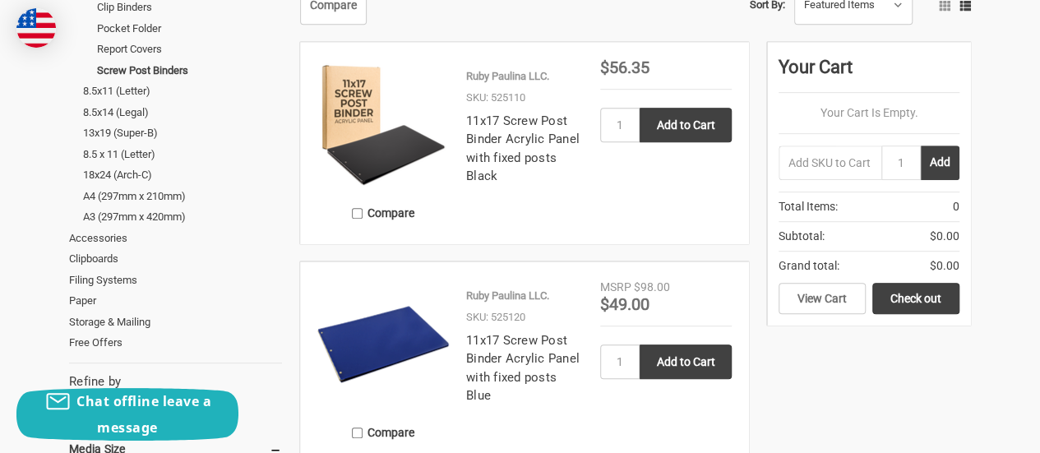 This screenshot has width=1040, height=453. What do you see at coordinates (182, 113) in the screenshot?
I see `a: 8.5x14 (Legal)` at bounding box center [182, 113].